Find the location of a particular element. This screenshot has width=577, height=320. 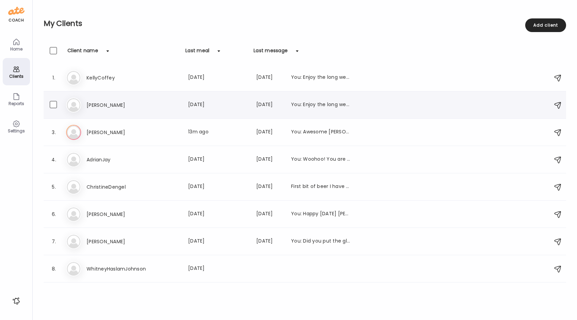

h3: AdrianJay is located at coordinates (117, 160).